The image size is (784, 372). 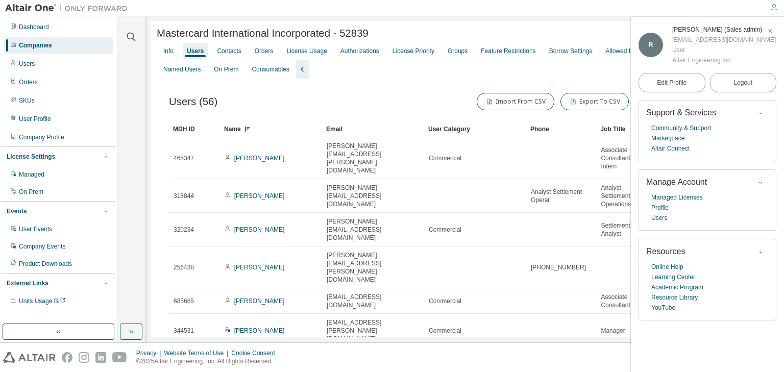 What do you see at coordinates (184, 230) in the screenshot?
I see `span: 320234` at bounding box center [184, 230].